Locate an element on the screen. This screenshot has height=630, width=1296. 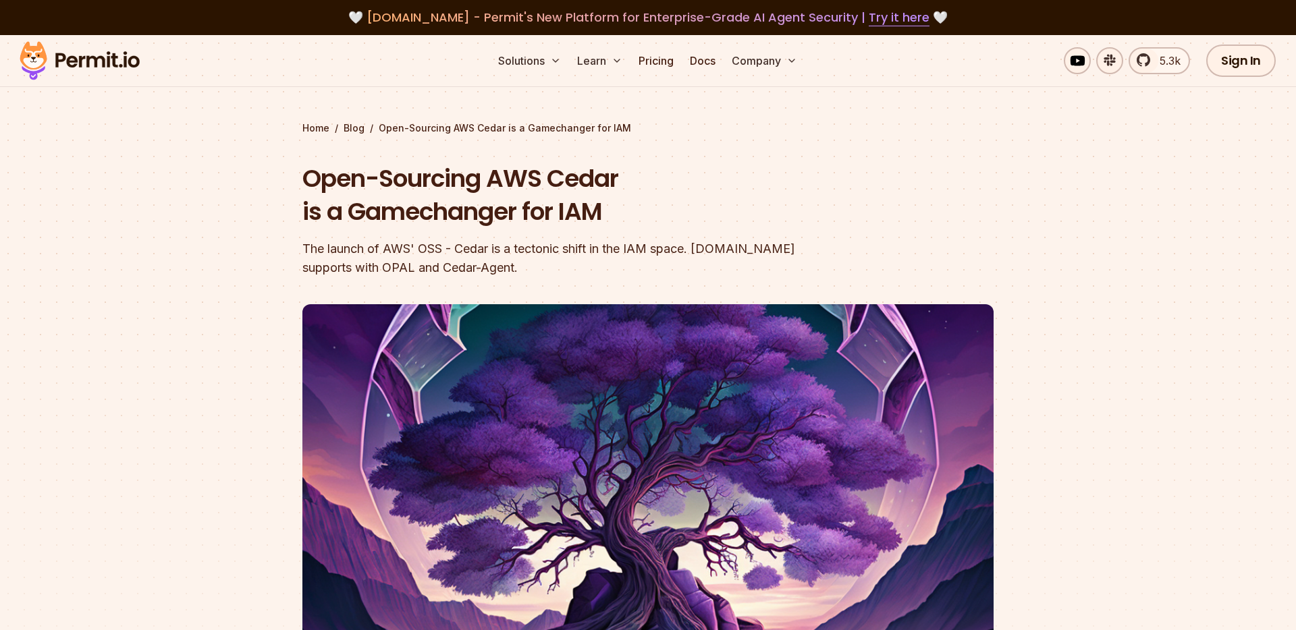
a: Home is located at coordinates (316, 128).